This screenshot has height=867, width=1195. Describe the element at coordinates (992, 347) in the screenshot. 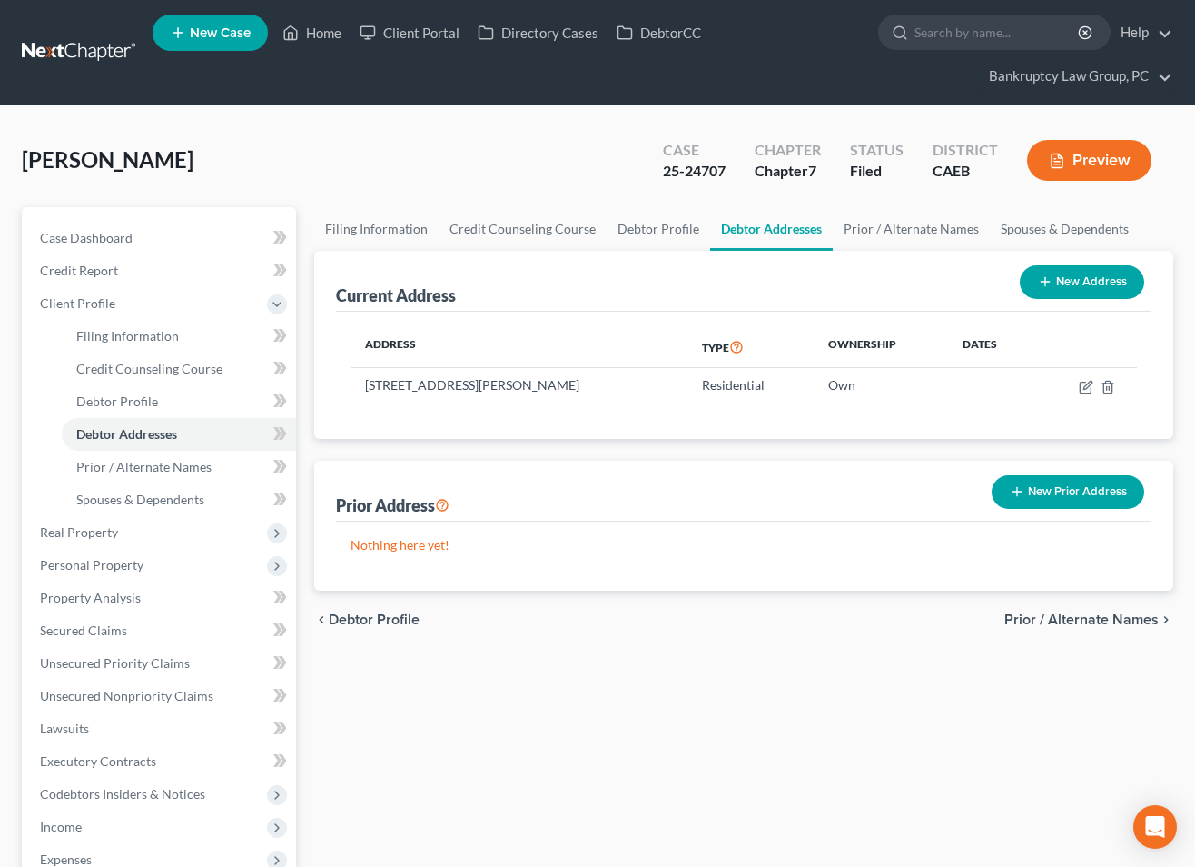

I see `th: Dates` at that location.